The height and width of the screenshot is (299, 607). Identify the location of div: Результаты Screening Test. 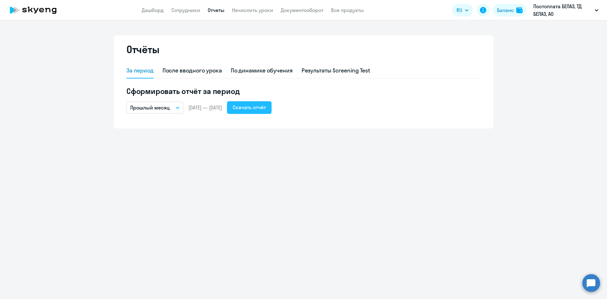
(336, 71).